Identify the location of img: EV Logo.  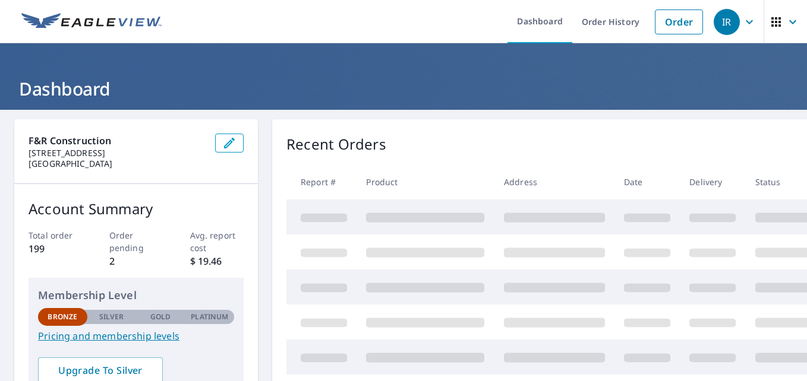
(91, 22).